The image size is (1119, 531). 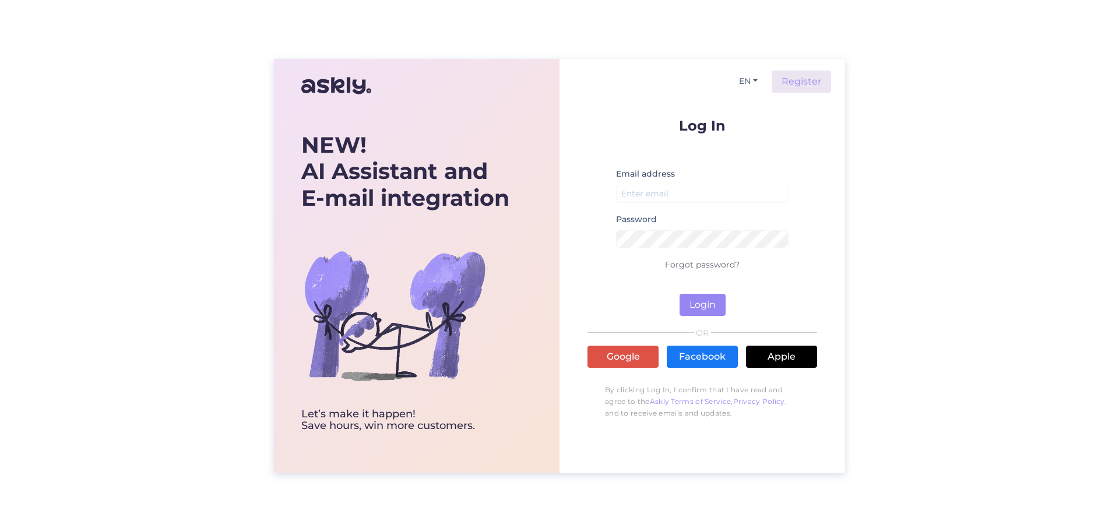 What do you see at coordinates (623, 357) in the screenshot?
I see `a: Google` at bounding box center [623, 357].